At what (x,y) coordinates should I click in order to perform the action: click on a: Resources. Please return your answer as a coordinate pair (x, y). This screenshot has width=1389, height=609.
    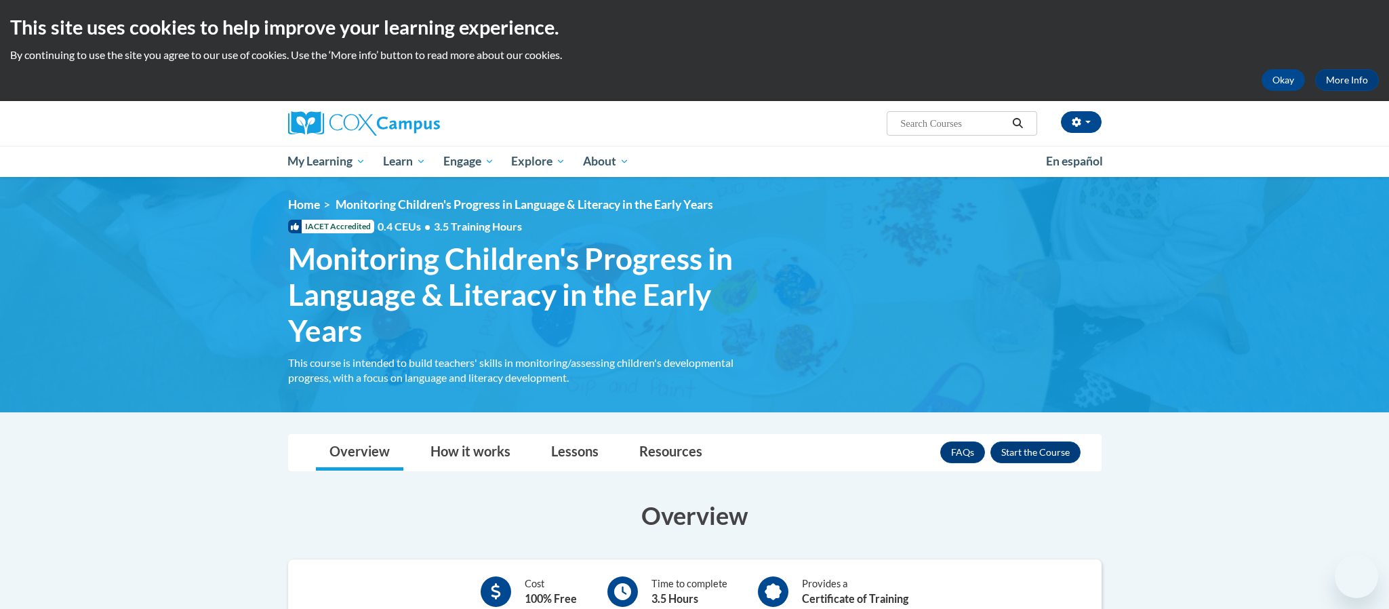
    Looking at the image, I should click on (670, 452).